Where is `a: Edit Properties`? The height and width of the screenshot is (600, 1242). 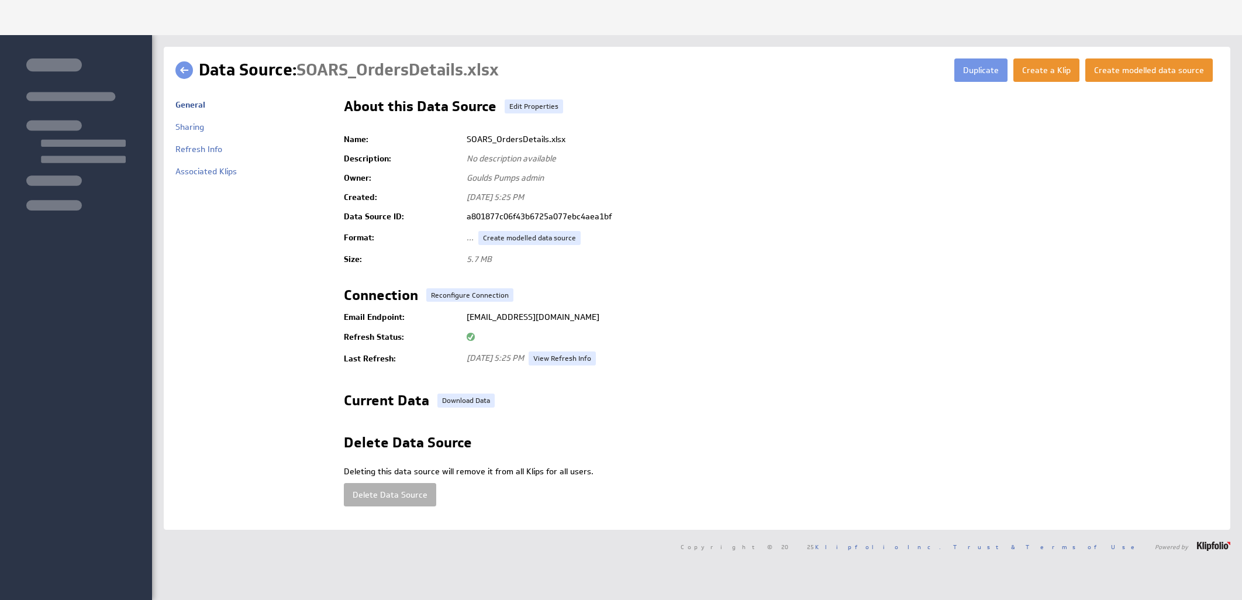
a: Edit Properties is located at coordinates (534, 106).